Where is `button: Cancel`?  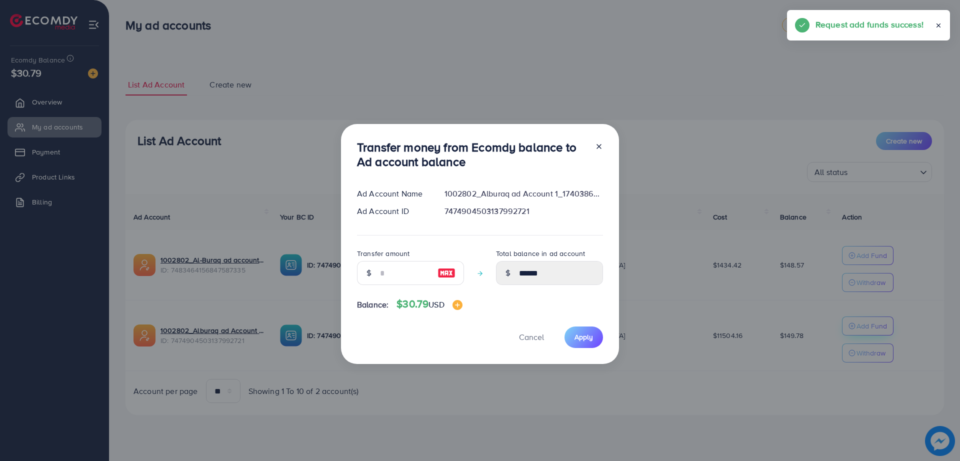
button: Cancel is located at coordinates (532, 337).